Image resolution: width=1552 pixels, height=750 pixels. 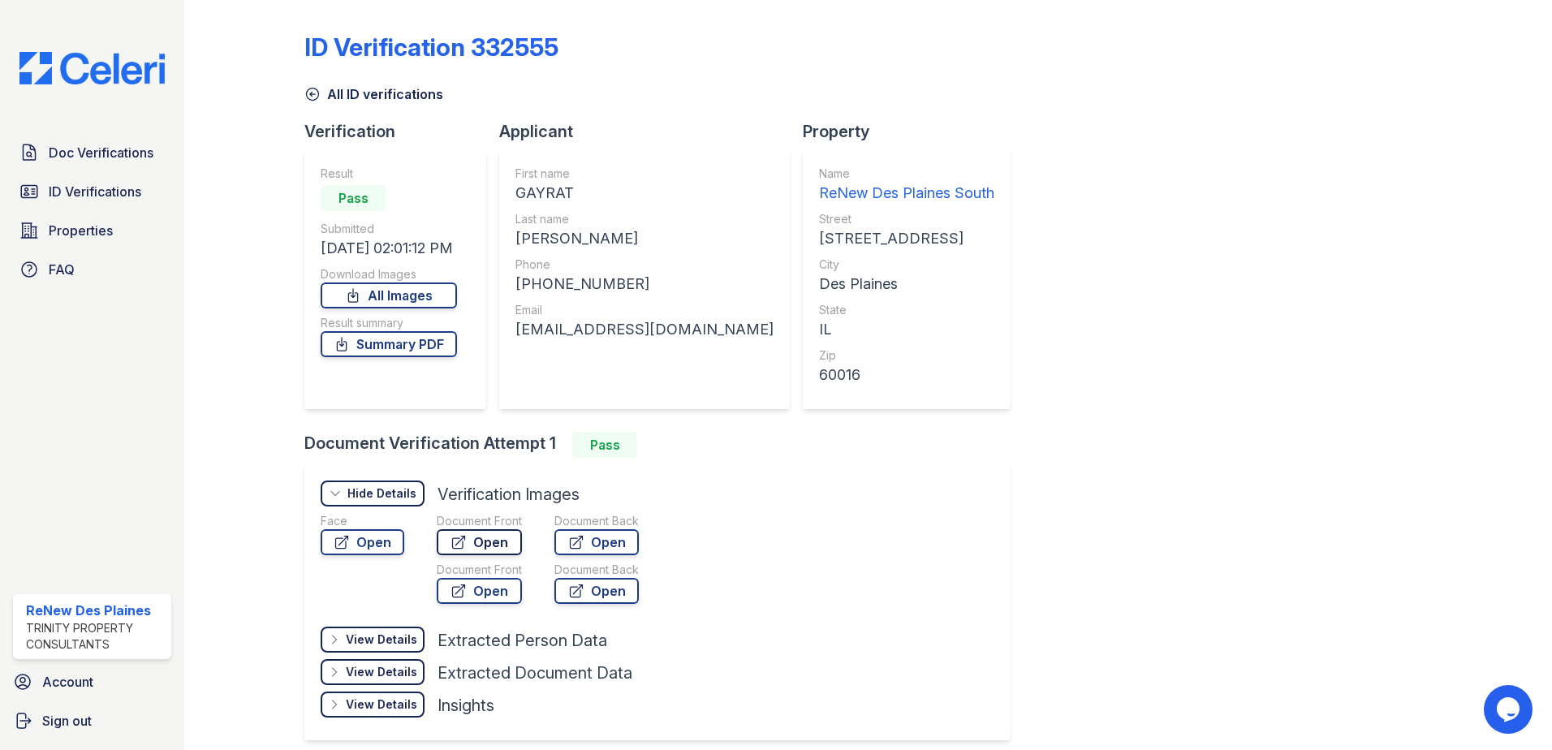 I want to click on div: State, so click(x=907, y=310).